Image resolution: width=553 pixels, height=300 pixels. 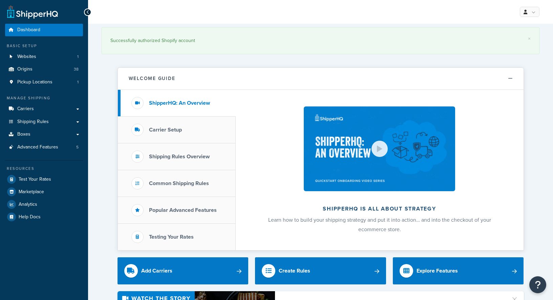 I want to click on span: Websites, so click(x=27, y=57).